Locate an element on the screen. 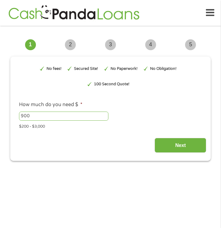 This screenshot has width=221, height=228. p: No Paperwork! is located at coordinates (124, 69).